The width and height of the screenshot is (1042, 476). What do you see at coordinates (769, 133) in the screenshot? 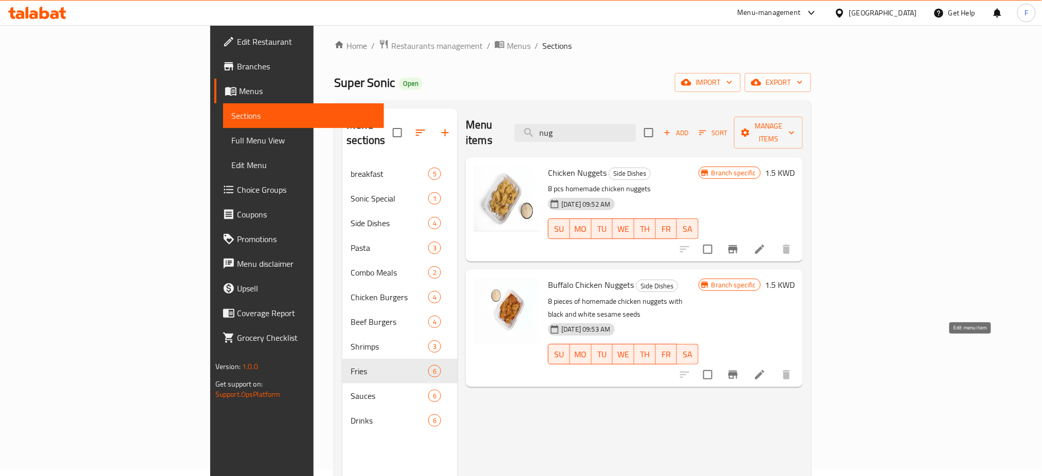
I see `button: Manage items` at bounding box center [769, 133].